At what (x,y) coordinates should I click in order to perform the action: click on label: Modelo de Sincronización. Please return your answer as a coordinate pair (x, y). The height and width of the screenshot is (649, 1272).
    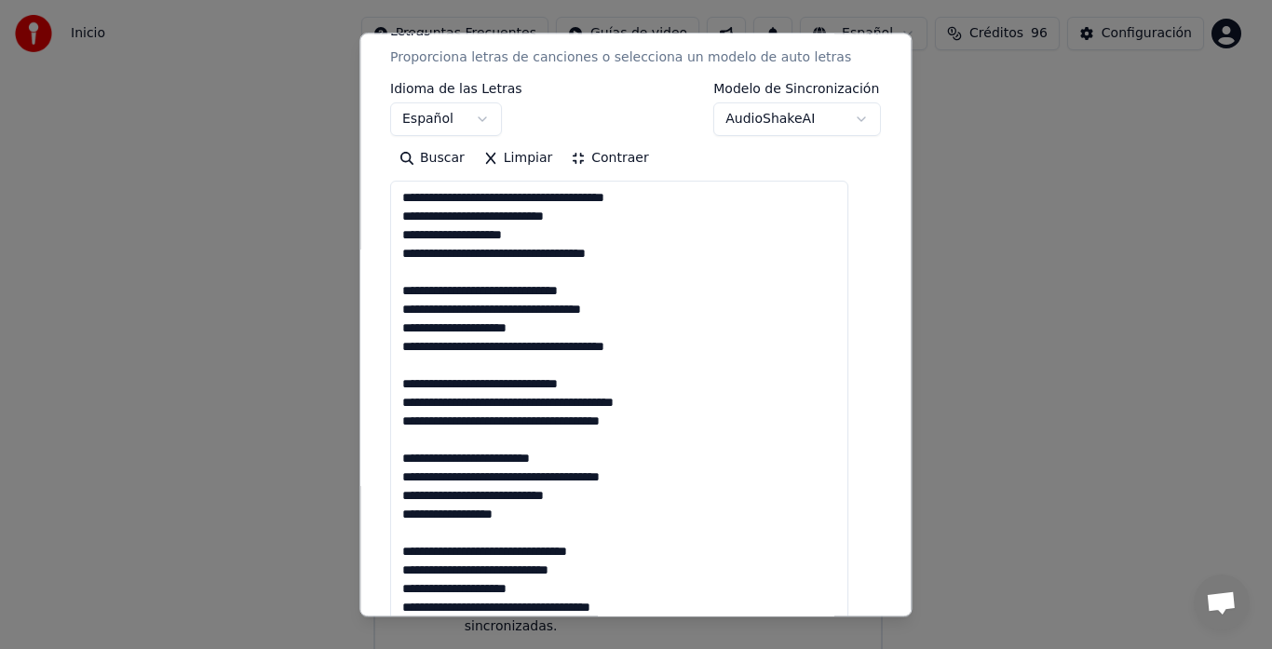
    Looking at the image, I should click on (798, 89).